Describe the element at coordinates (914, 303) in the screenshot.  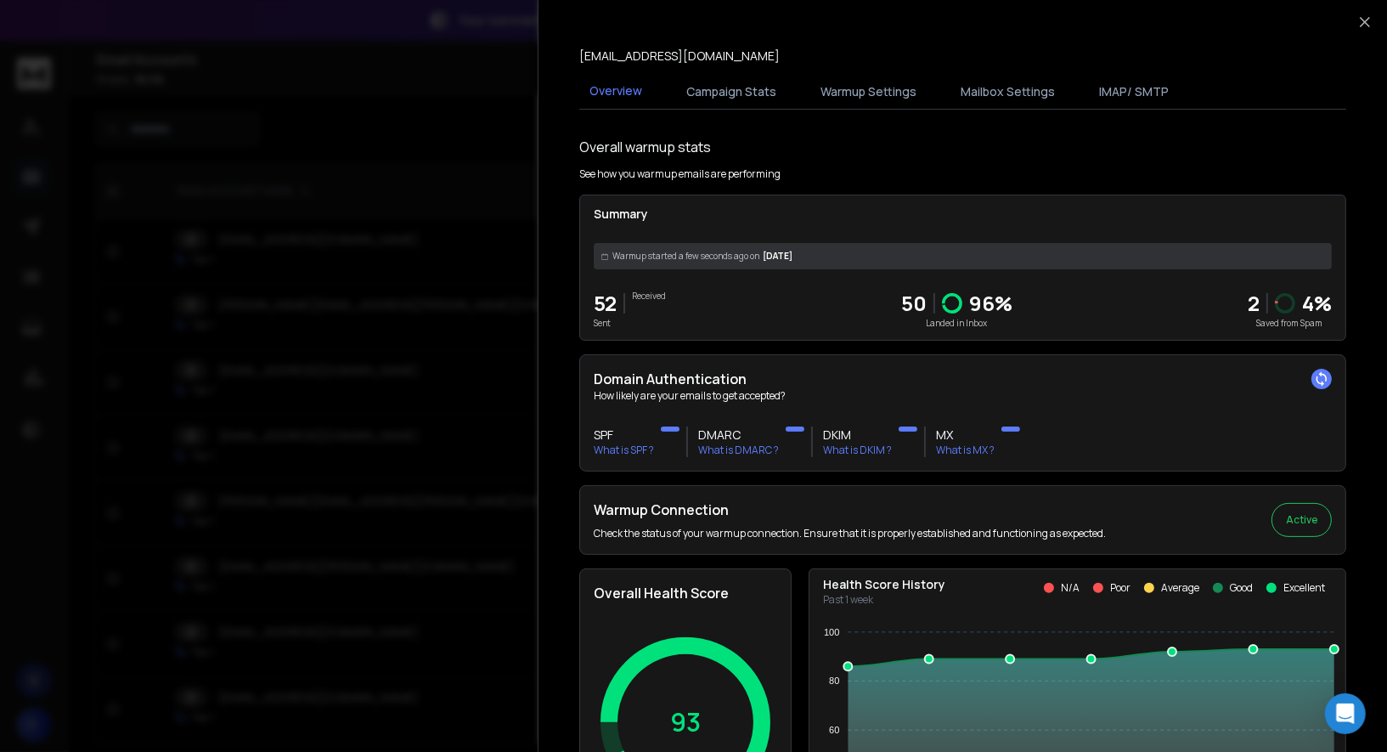
I see `p: 50` at that location.